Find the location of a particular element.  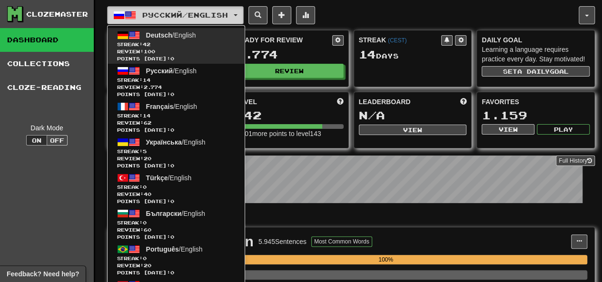

button: Play is located at coordinates (563, 129).